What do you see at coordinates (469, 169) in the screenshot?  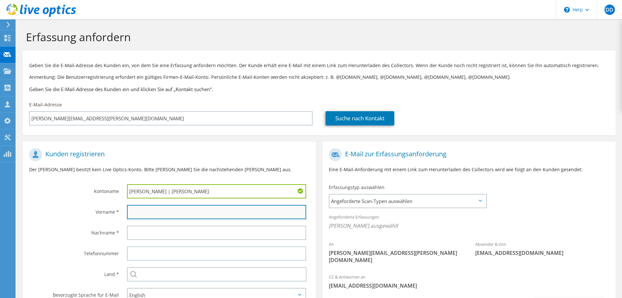 I see `p: Eine E-Mail-Anforderung mit einem Link zum Herunterladen des Collectors wird wie folgt an den Kun...` at bounding box center [469, 169].